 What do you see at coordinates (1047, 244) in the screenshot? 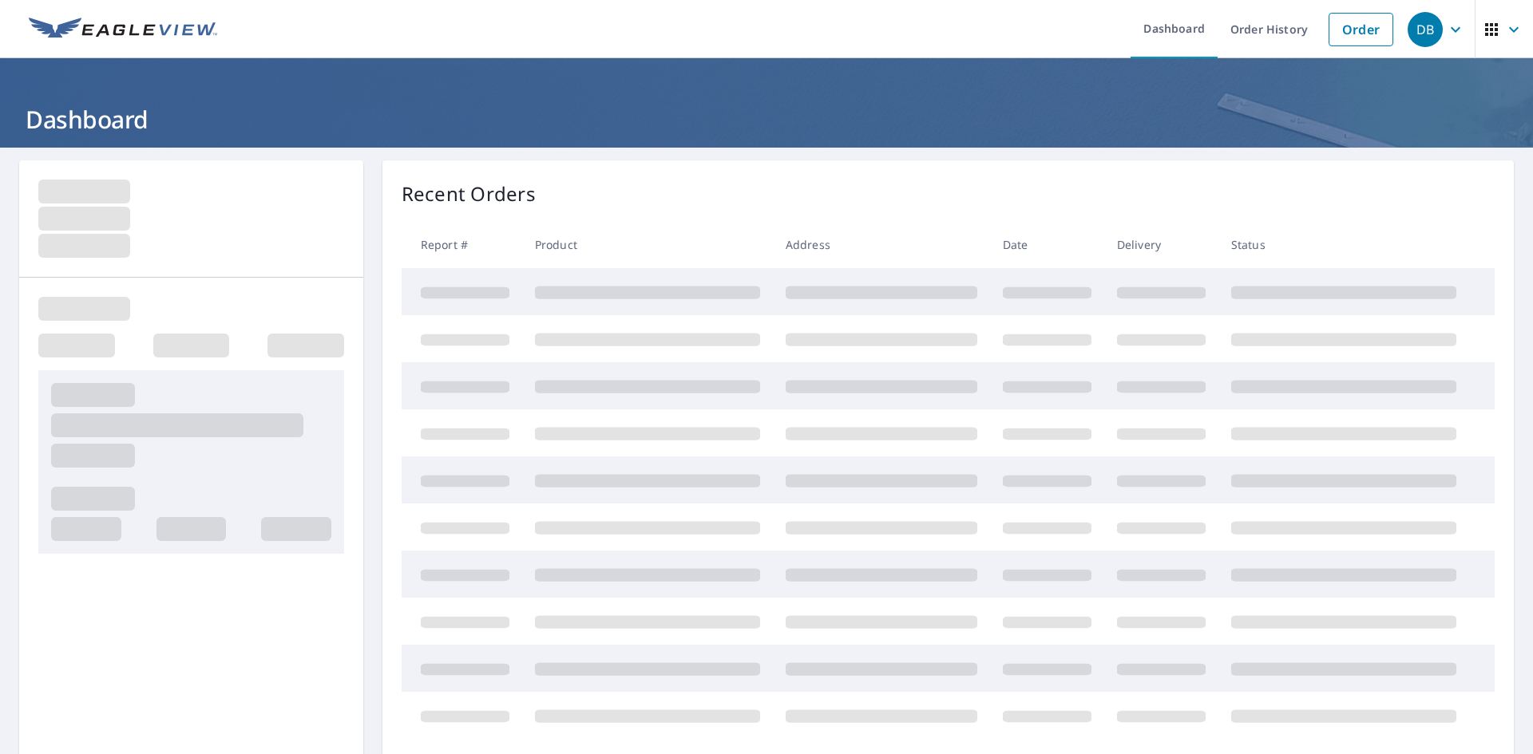
I see `th: Date` at bounding box center [1047, 244].